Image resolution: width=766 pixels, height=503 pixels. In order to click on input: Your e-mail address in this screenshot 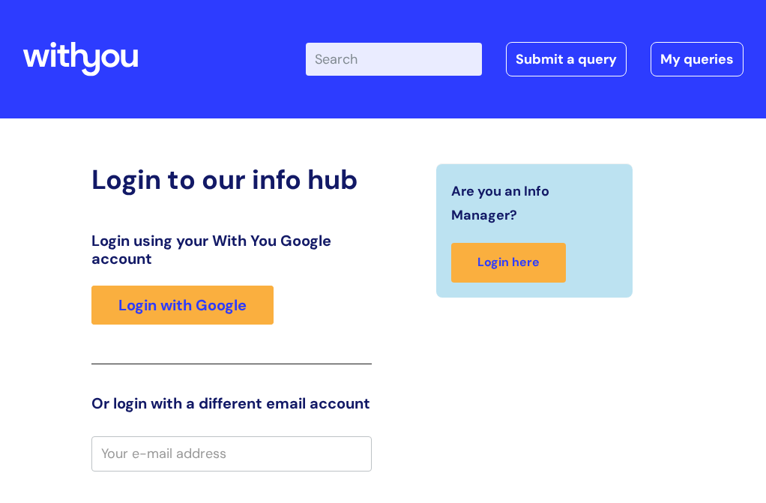, I will do `click(232, 454)`.